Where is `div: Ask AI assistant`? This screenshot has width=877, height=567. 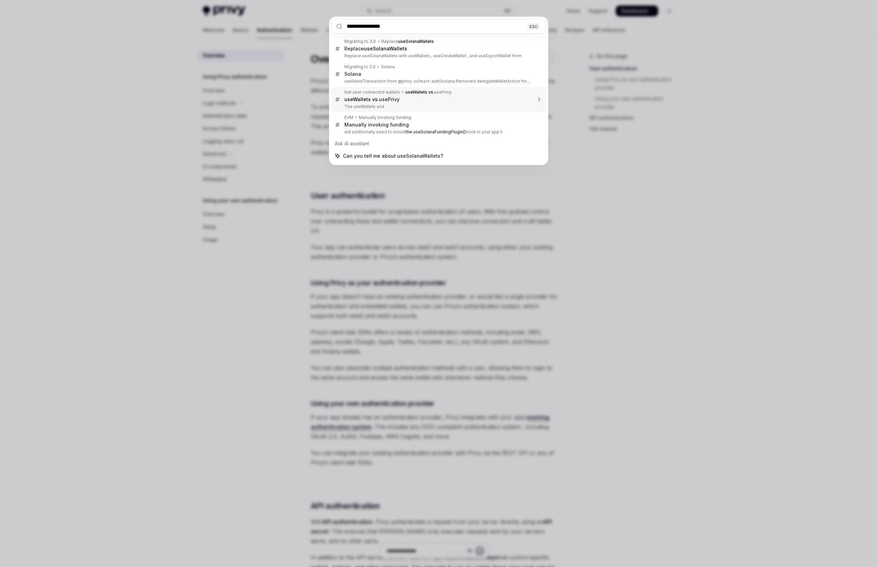 div: Ask AI assistant is located at coordinates (439, 144).